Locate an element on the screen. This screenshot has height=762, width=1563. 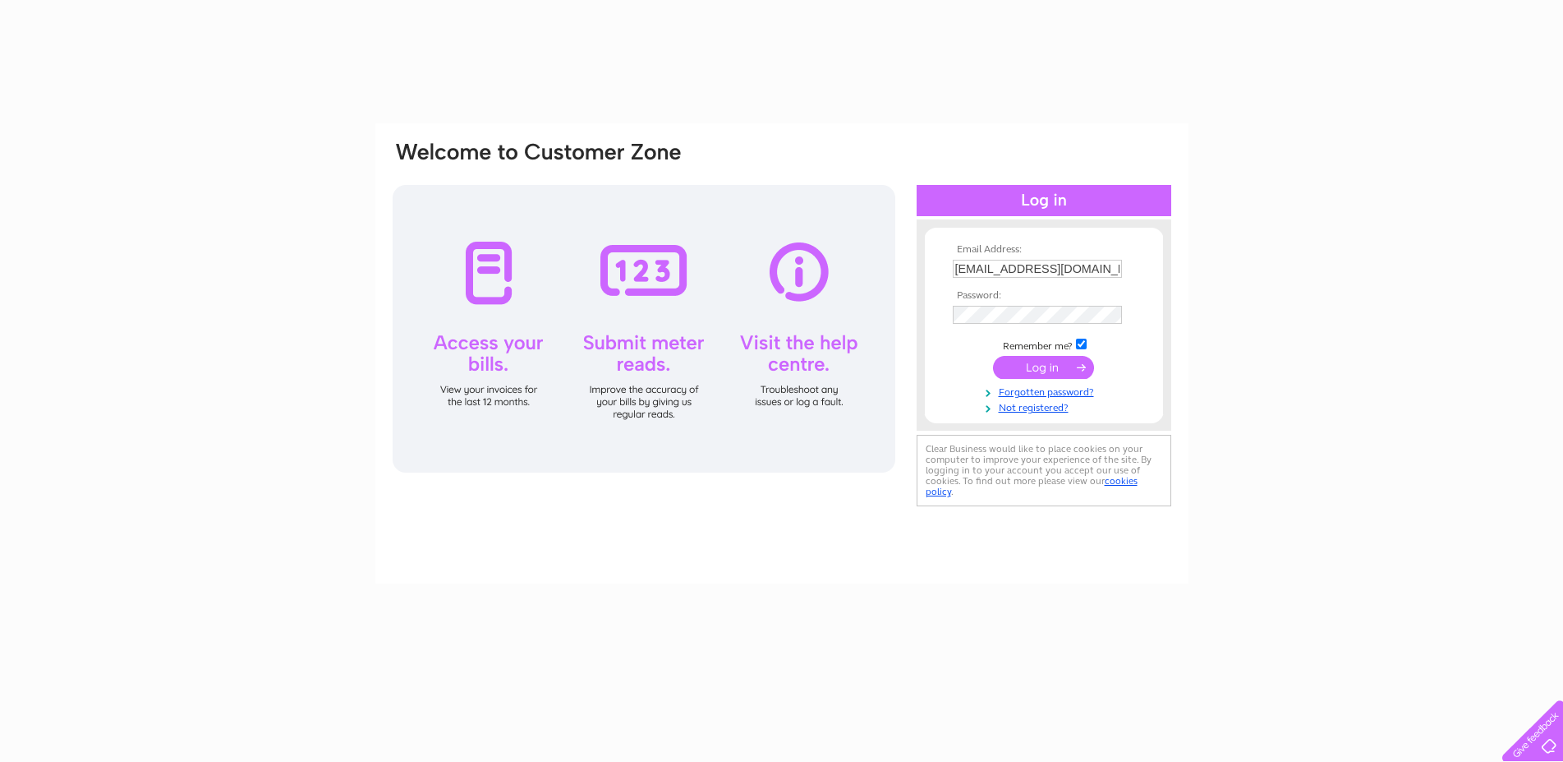
a: Forgotten password? is located at coordinates (1046, 390).